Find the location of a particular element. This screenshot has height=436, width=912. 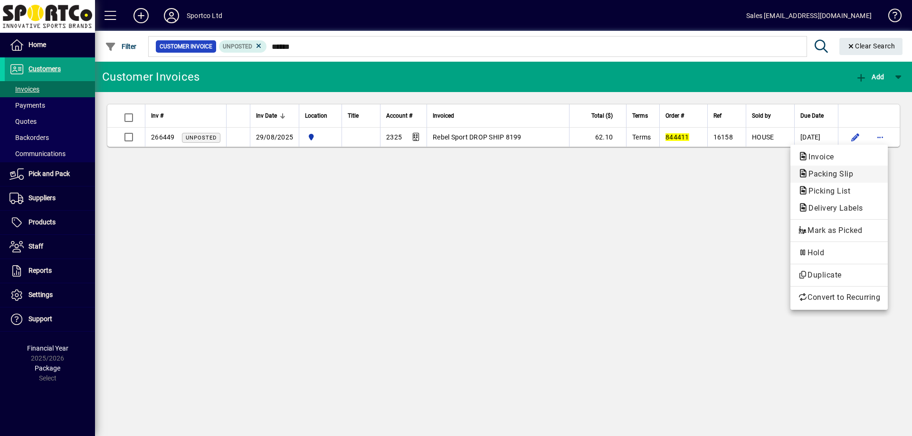

span: Convert to Recurring is located at coordinates (838, 298).